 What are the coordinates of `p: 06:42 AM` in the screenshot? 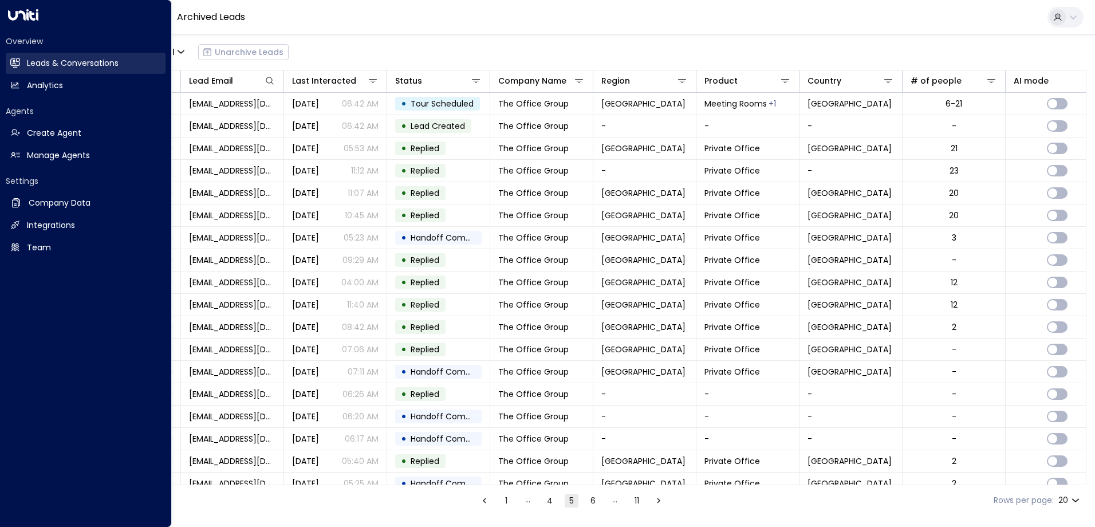 It's located at (360, 104).